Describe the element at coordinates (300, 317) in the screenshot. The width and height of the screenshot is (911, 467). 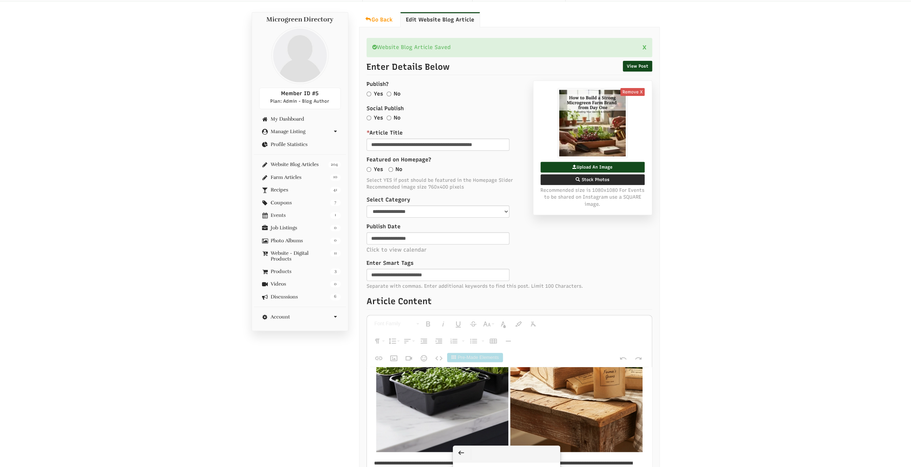
I see `a: Account` at that location.